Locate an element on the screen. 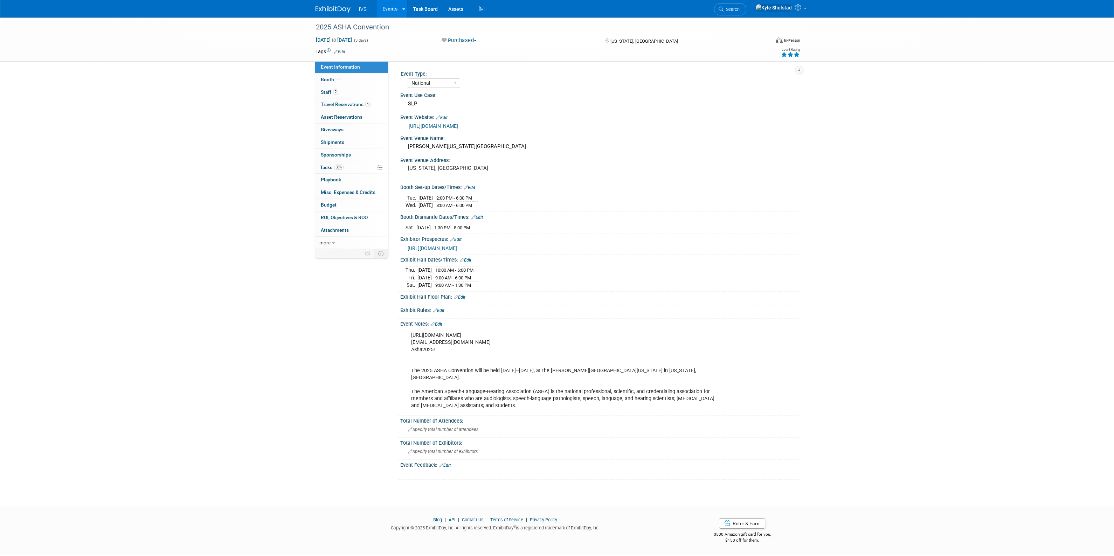 The image size is (1114, 556). a: Budget is located at coordinates (352, 205).